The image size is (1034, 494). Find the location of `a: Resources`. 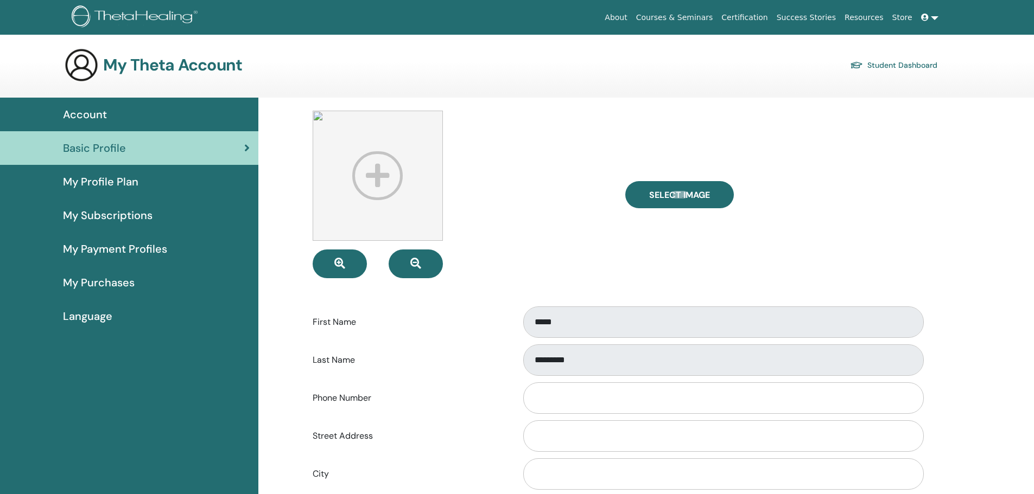

a: Resources is located at coordinates (864, 17).